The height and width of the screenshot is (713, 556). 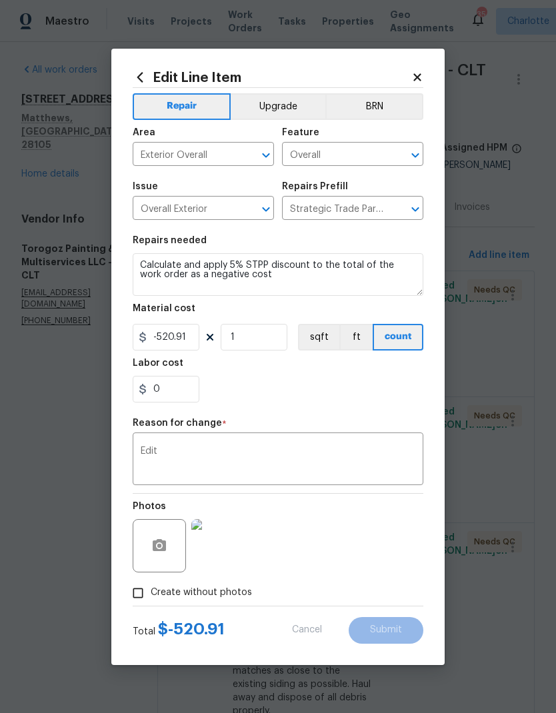 I want to click on textarea: Calculate and apply 5% STPP discount to the total of the work order as a negative cost, so click(x=278, y=275).